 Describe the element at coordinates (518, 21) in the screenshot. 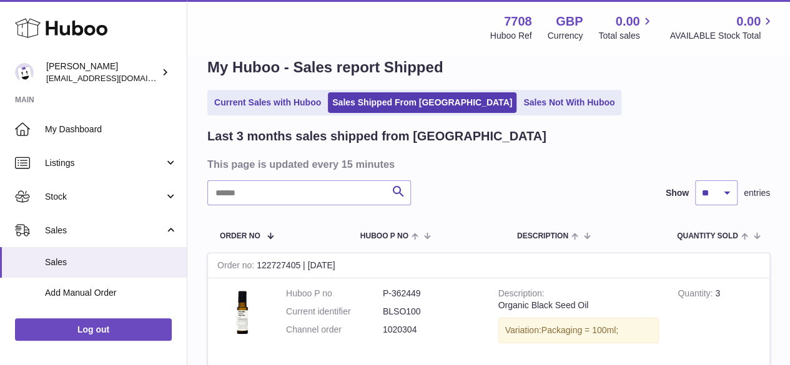

I see `strong: 7708` at that location.